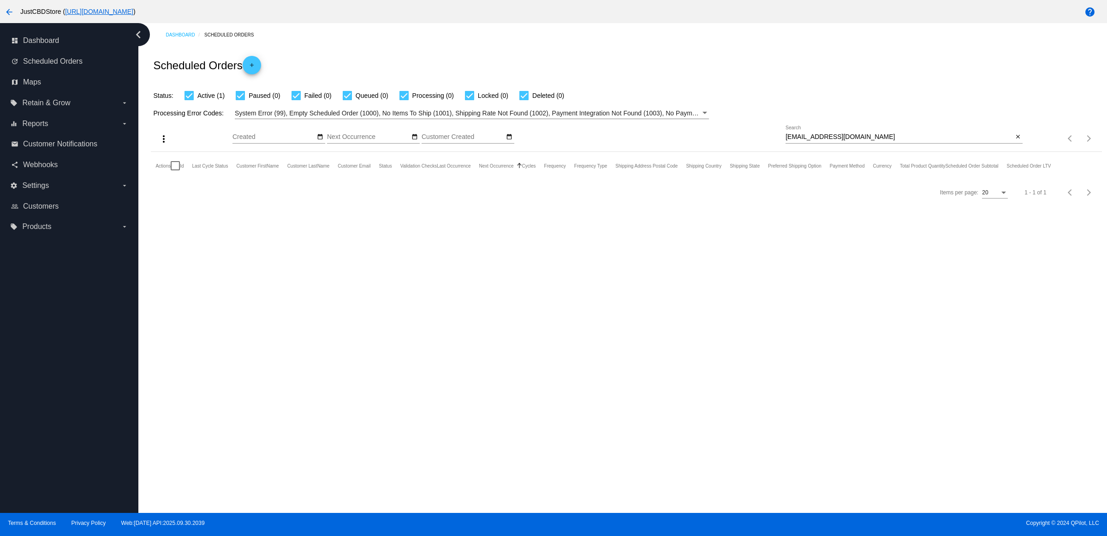  I want to click on span: Customers, so click(41, 206).